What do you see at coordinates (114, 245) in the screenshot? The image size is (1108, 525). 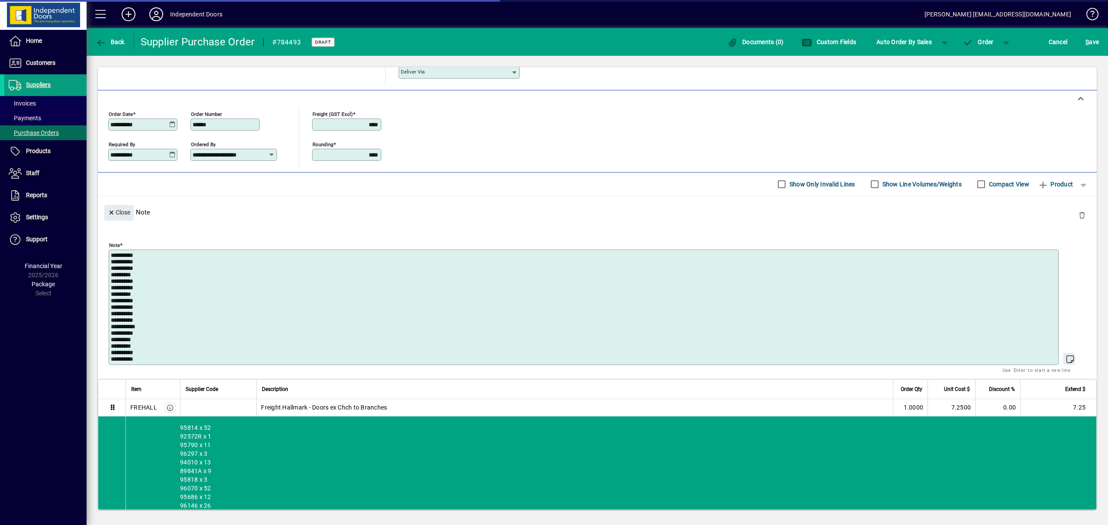 I see `mat-label: Note` at bounding box center [114, 245].